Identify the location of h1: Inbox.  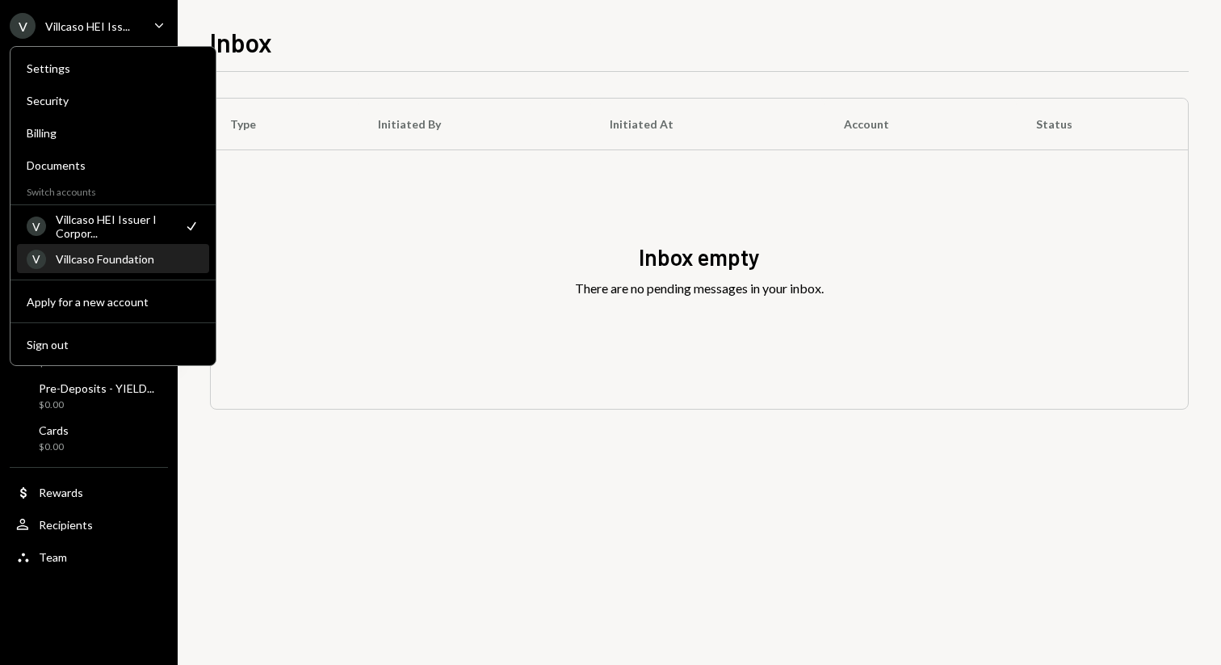
(241, 42).